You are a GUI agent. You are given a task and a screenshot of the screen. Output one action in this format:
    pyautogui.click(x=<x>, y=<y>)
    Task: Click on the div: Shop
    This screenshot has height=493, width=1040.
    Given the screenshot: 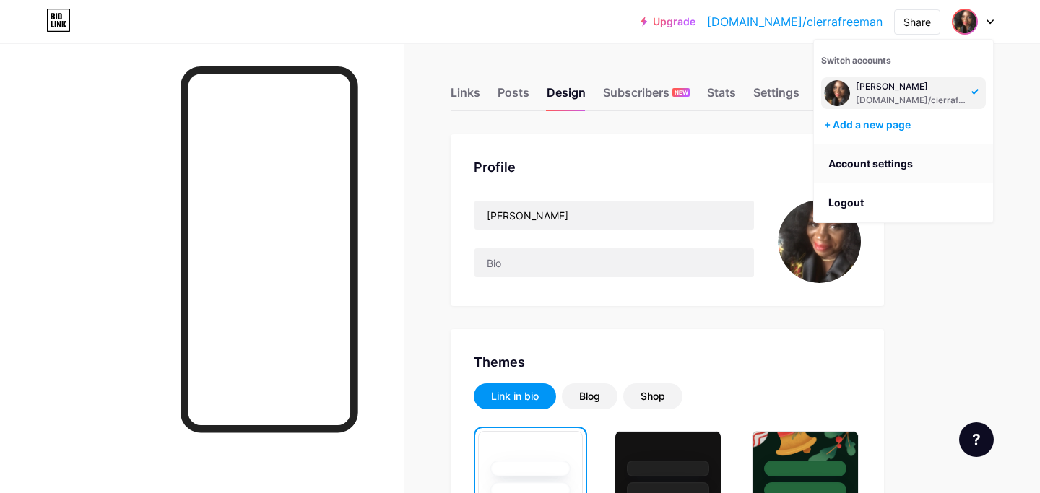 What is the action you would take?
    pyautogui.click(x=653, y=397)
    